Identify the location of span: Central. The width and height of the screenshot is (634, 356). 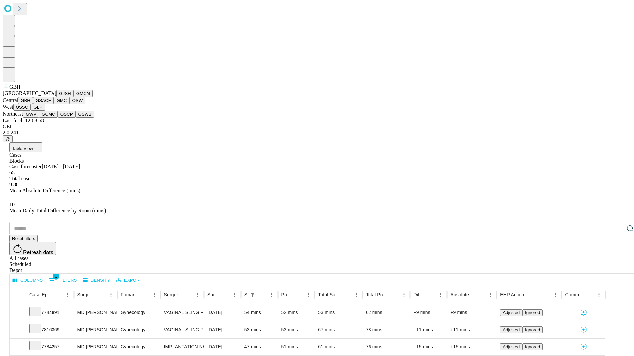
(10, 100).